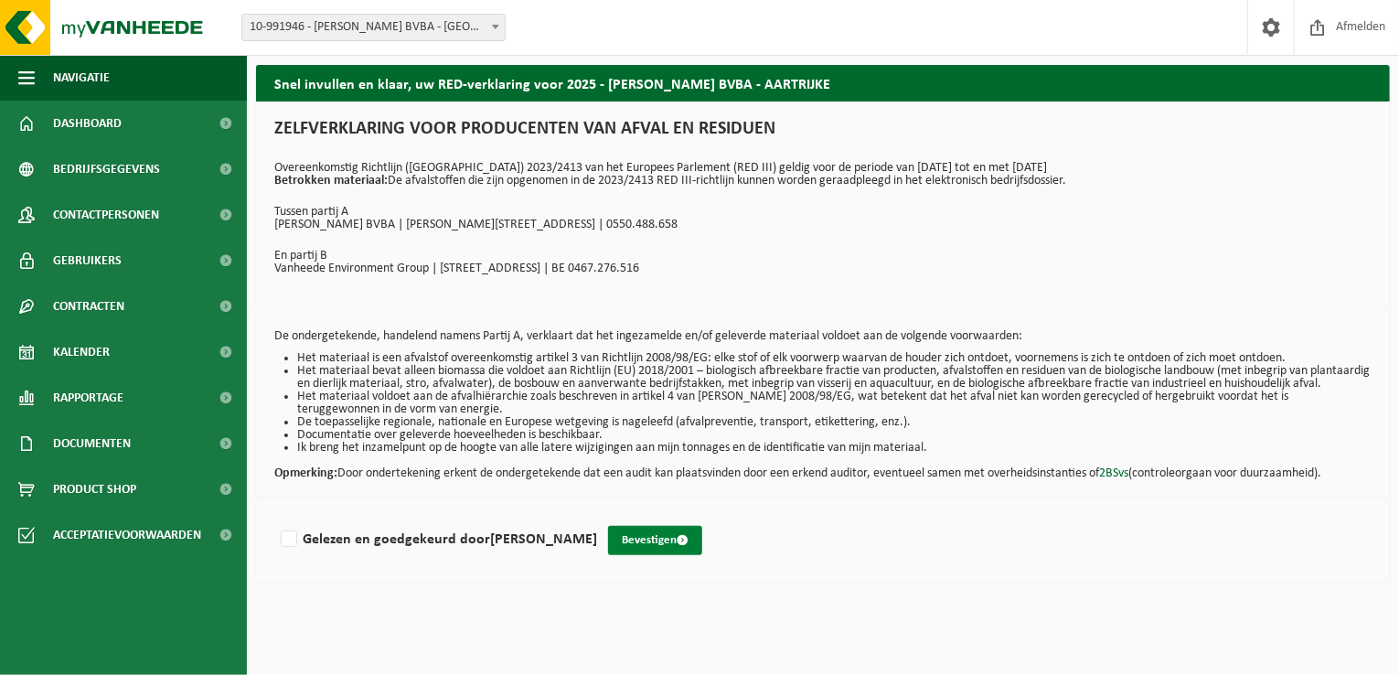 The image size is (1399, 675). Describe the element at coordinates (127, 535) in the screenshot. I see `span: Acceptatievoorwaarden` at that location.